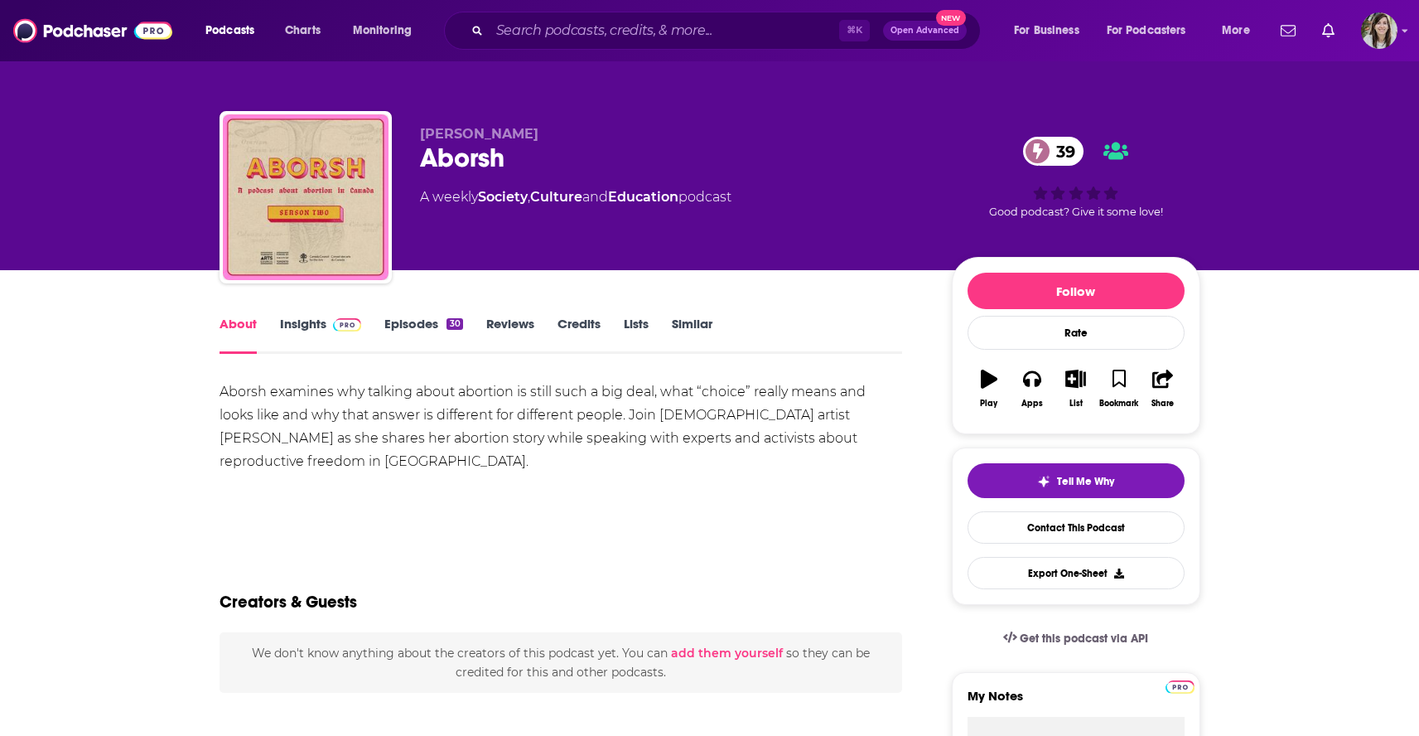 Image resolution: width=1419 pixels, height=736 pixels. What do you see at coordinates (1236, 31) in the screenshot?
I see `span: More` at bounding box center [1236, 31].